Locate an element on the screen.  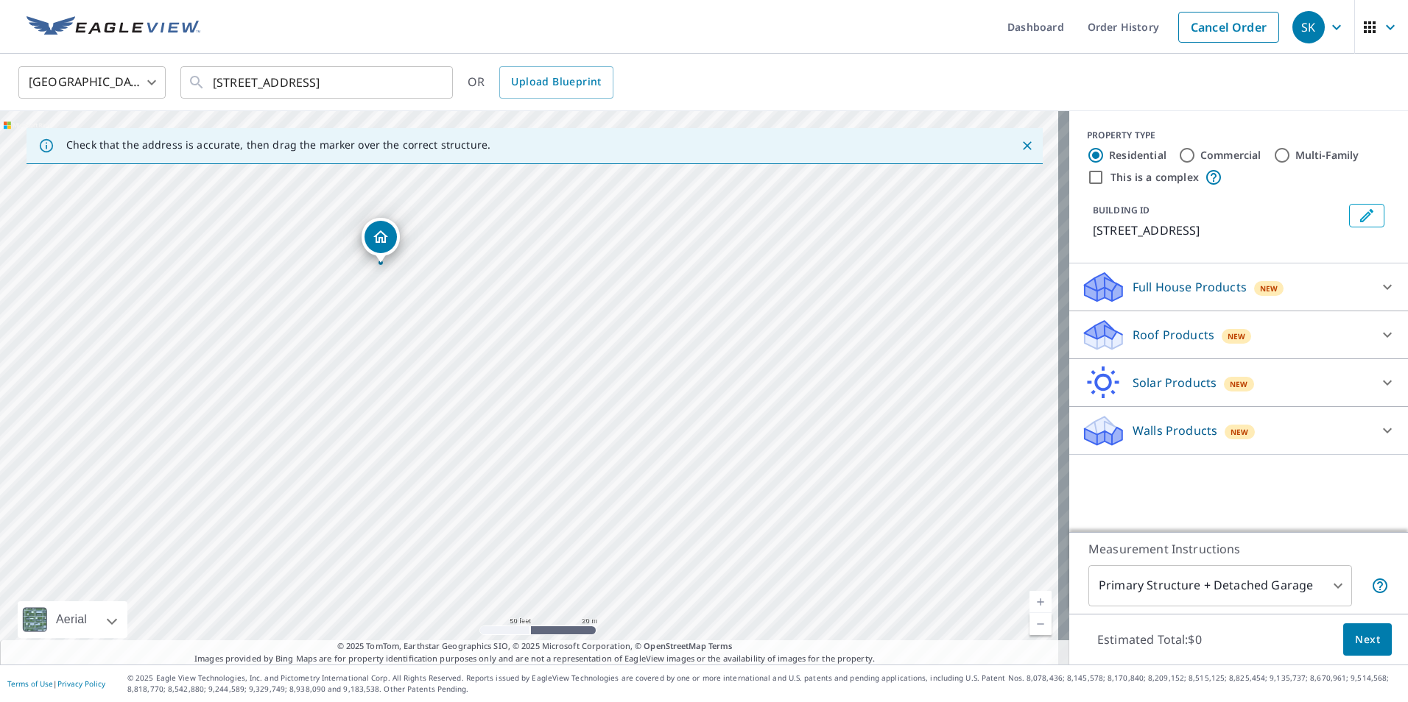
div: Full House ProductsNew is located at coordinates (1238, 287).